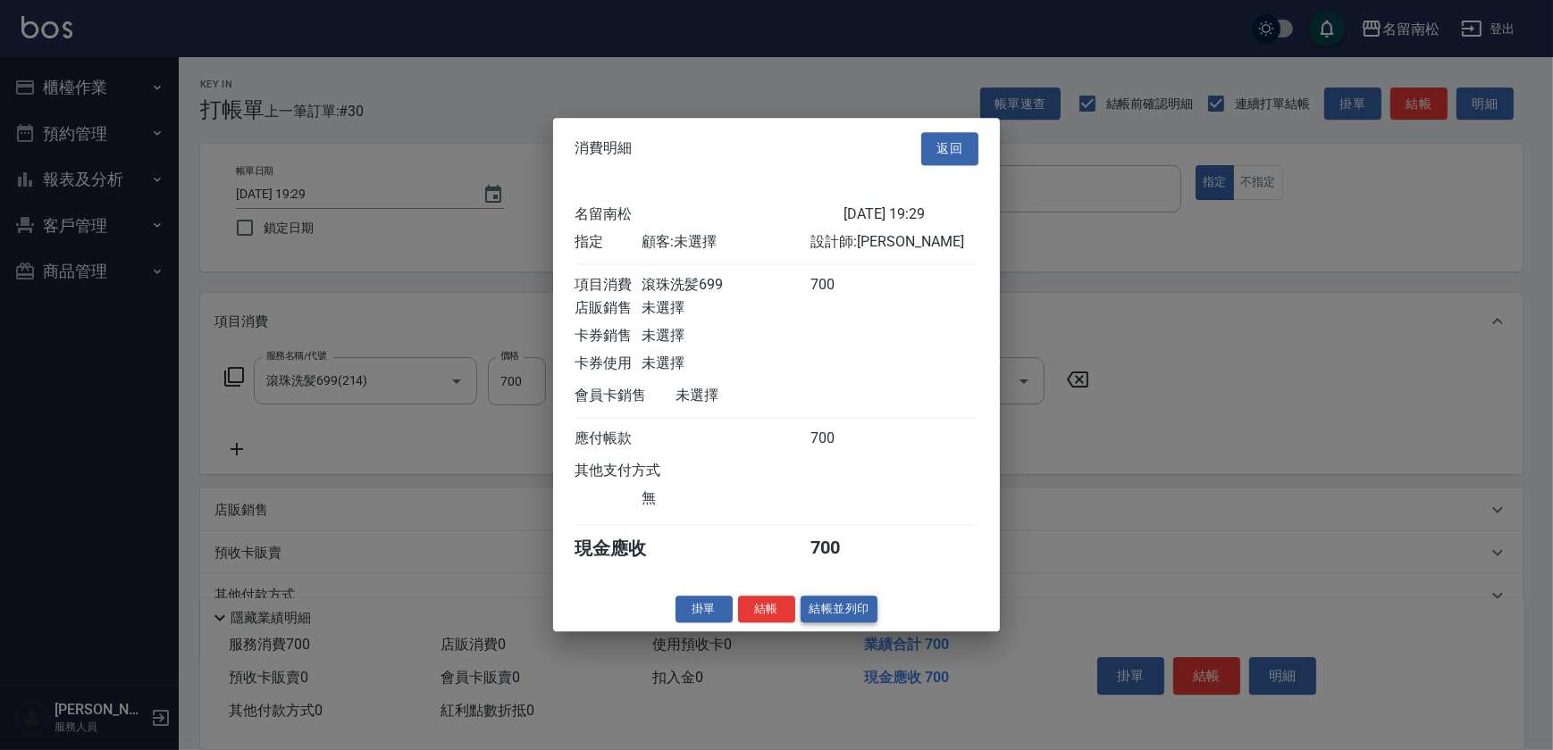 Image resolution: width=1553 pixels, height=750 pixels. What do you see at coordinates (725, 285) in the screenshot?
I see `div: 滾珠洗髪699` at bounding box center [725, 285].